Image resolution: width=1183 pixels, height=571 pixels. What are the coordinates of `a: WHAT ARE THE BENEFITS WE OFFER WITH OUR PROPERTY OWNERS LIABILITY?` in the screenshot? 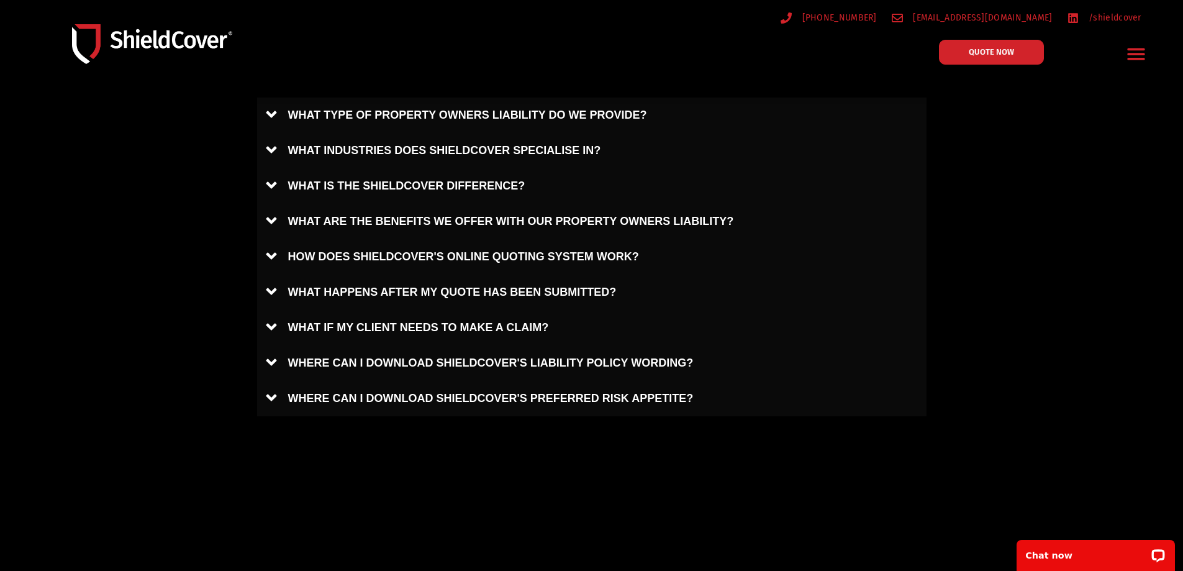 It's located at (592, 221).